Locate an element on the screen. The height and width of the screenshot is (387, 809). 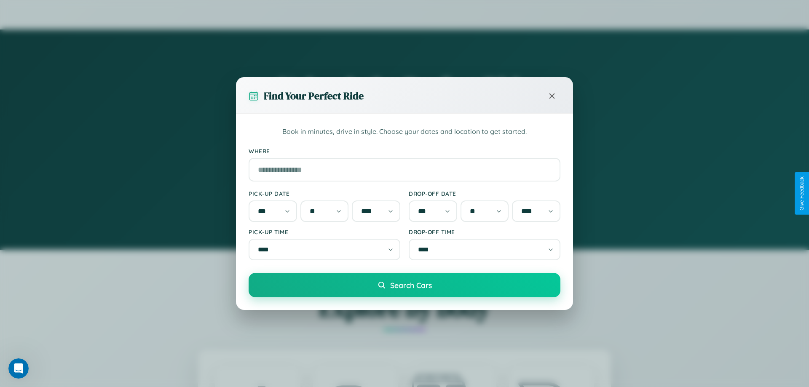
label: Pick-up Date is located at coordinates (324, 193).